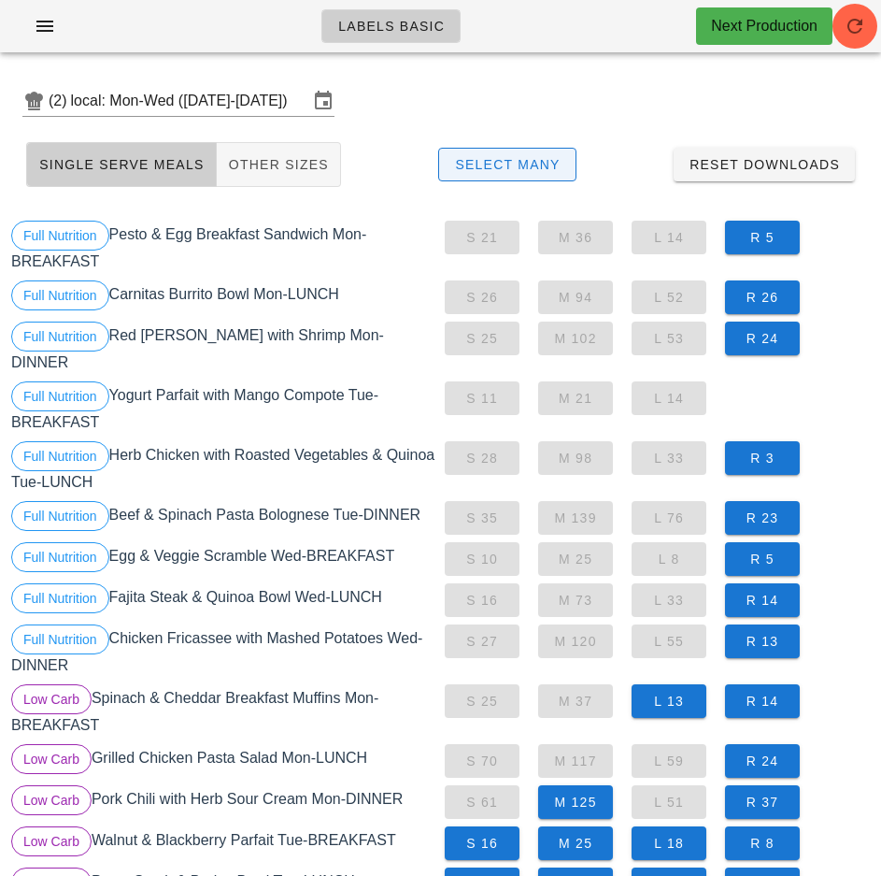  I want to click on div: Next Production, so click(764, 26).